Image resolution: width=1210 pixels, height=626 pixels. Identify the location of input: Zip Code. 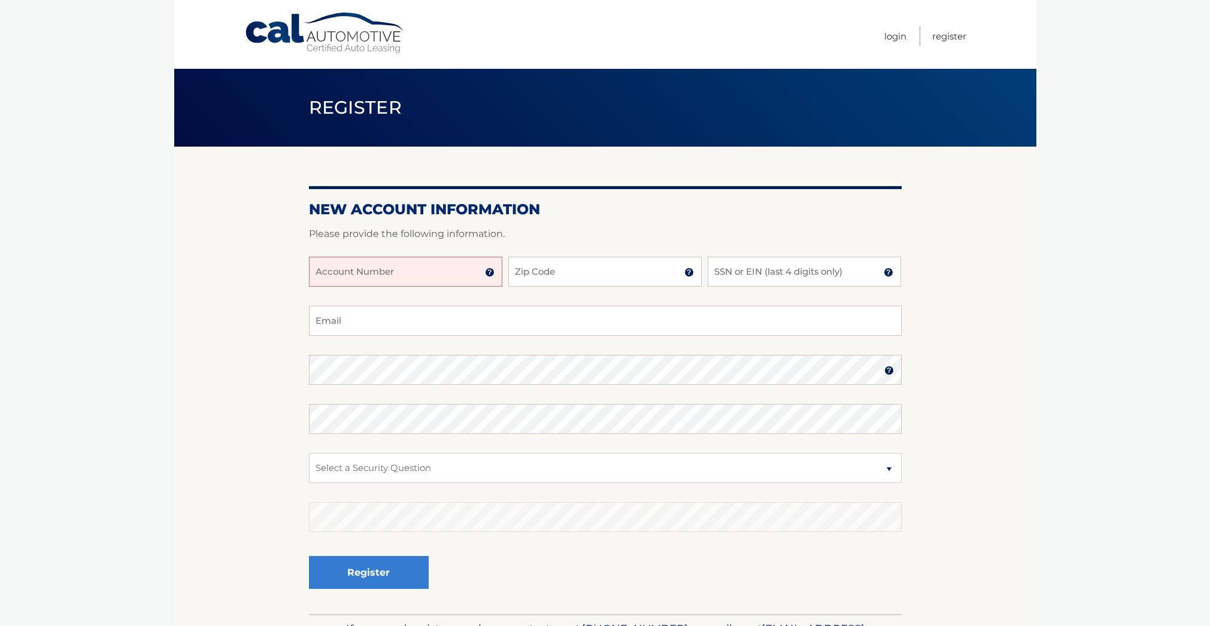
(605, 272).